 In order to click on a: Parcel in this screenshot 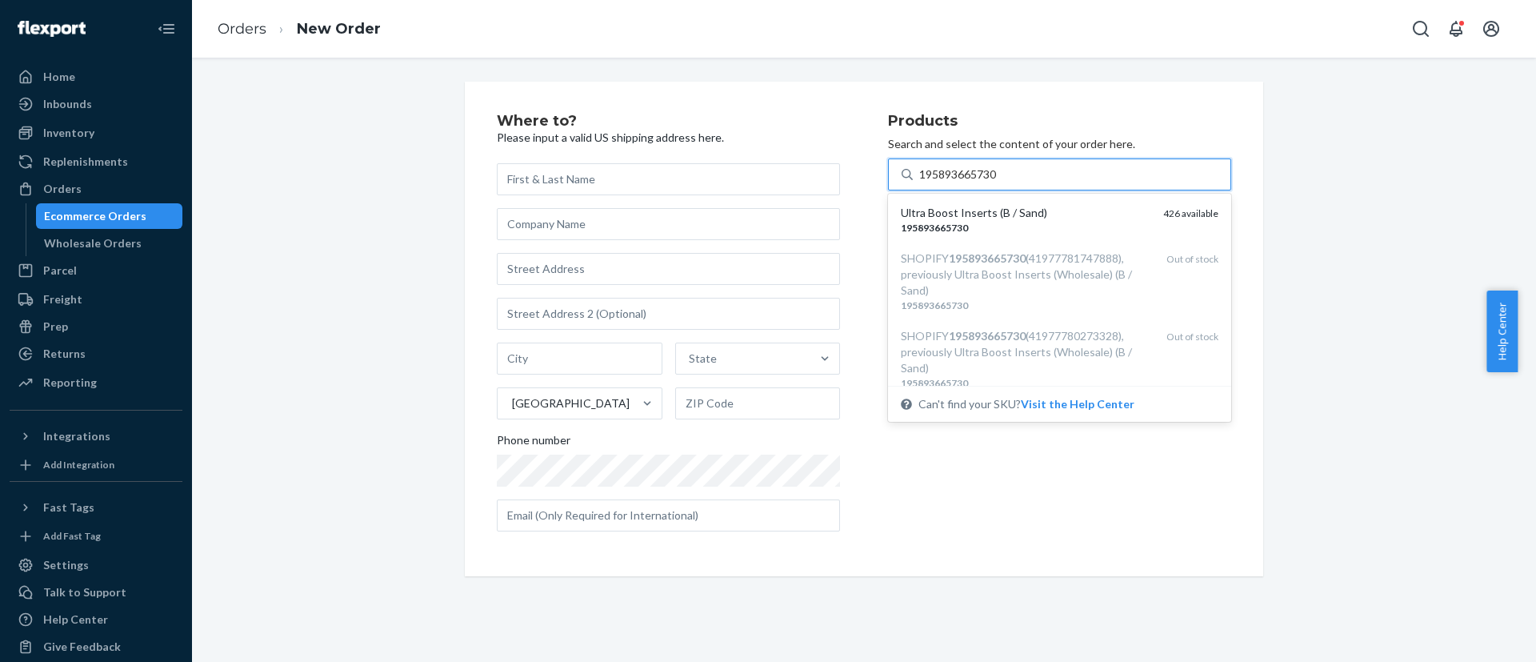, I will do `click(96, 270)`.